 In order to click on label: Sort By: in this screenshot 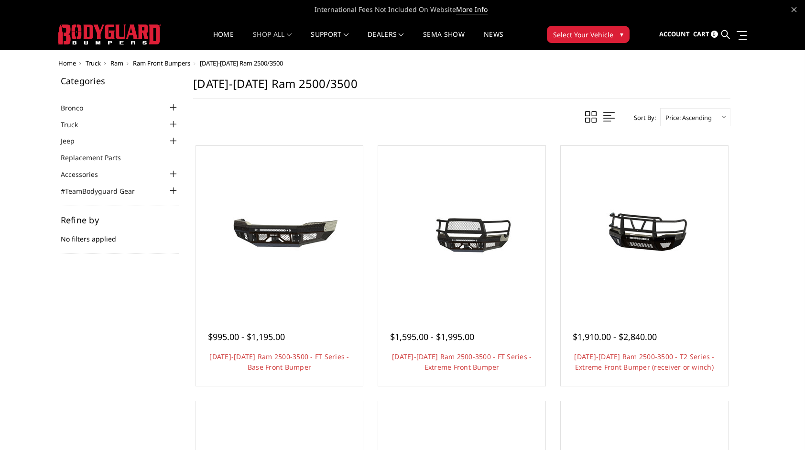, I will do `click(642, 118)`.